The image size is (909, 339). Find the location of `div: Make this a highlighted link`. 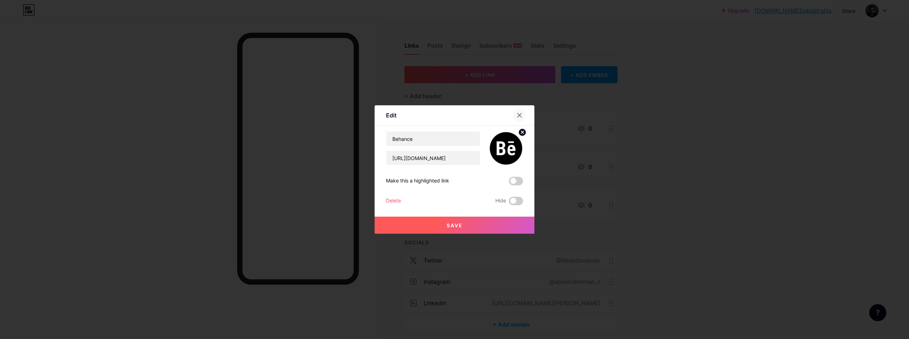

div: Make this a highlighted link is located at coordinates (418, 181).